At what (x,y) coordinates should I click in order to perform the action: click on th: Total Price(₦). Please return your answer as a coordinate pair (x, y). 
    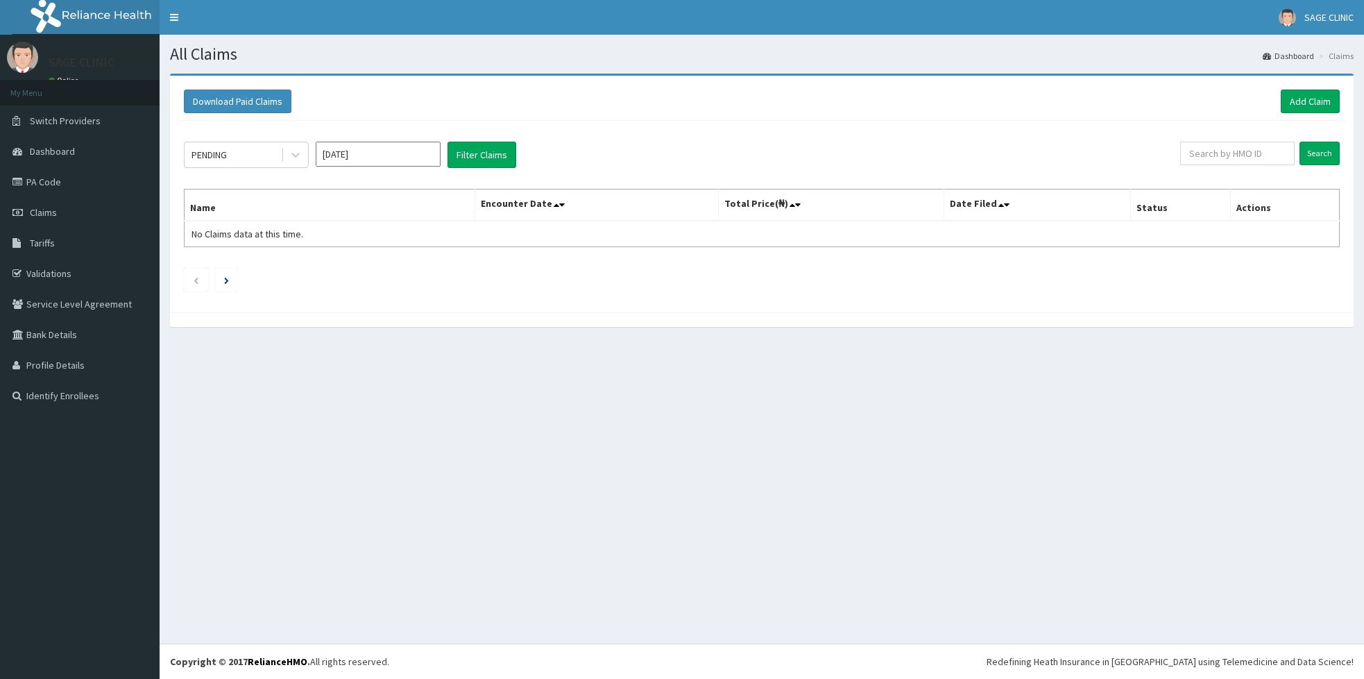
    Looking at the image, I should click on (831, 205).